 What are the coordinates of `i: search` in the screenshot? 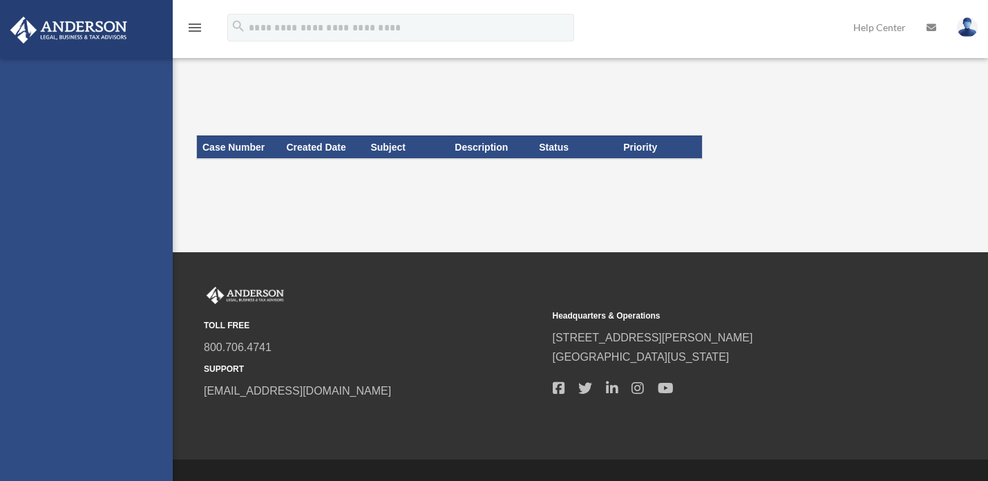 It's located at (238, 26).